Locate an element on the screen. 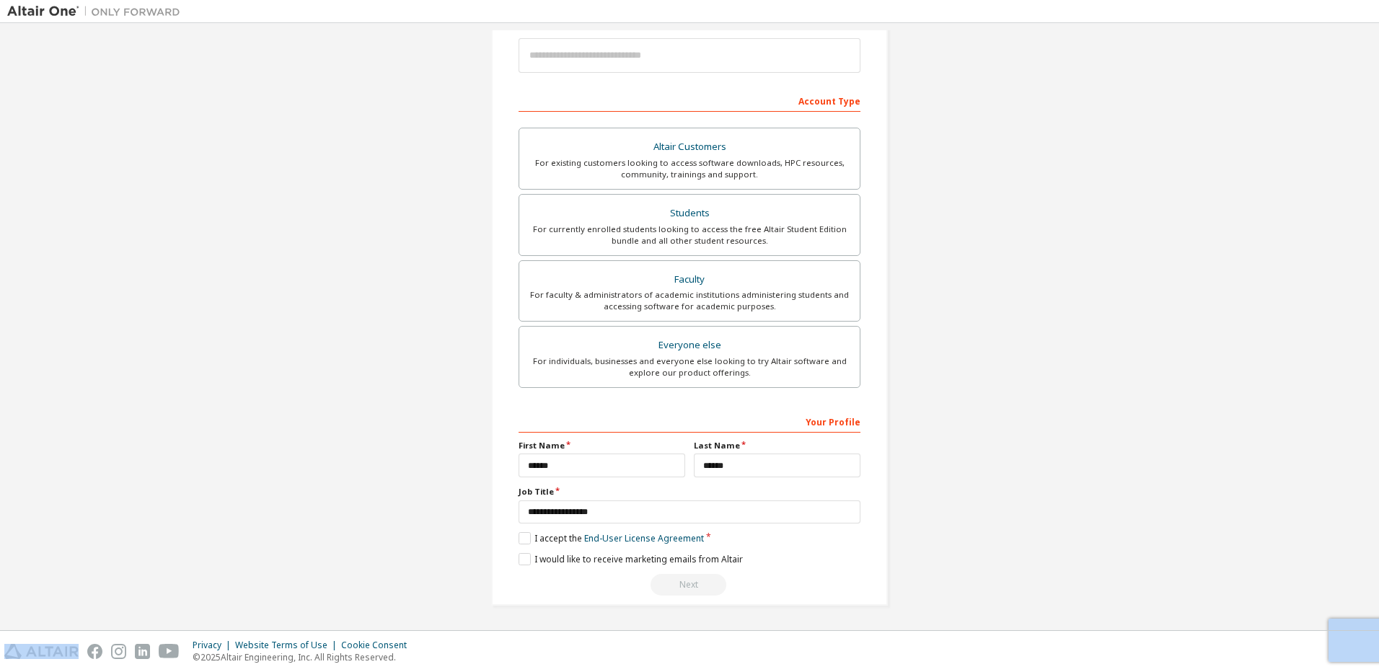 Image resolution: width=1379 pixels, height=672 pixels. div: Privacy is located at coordinates (214, 646).